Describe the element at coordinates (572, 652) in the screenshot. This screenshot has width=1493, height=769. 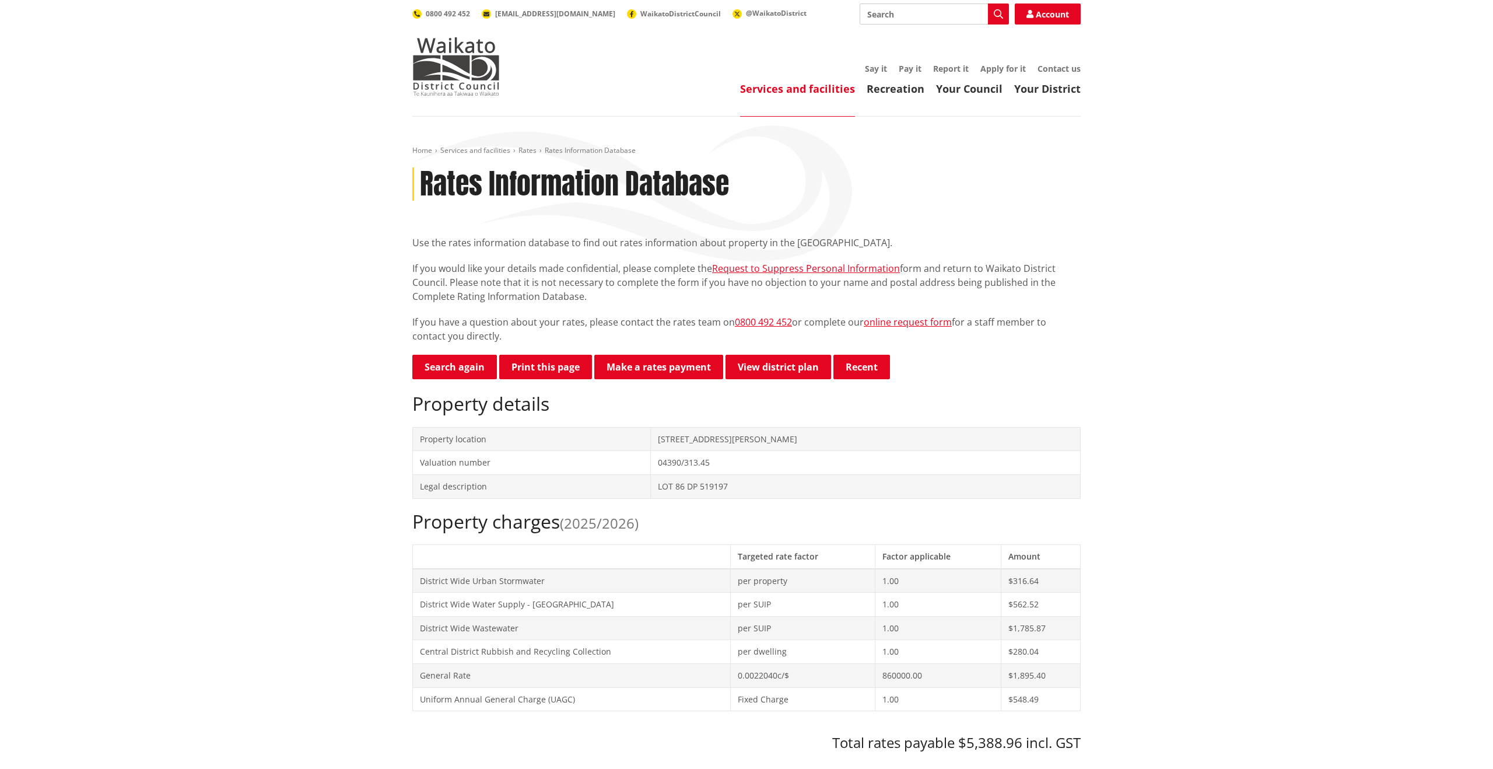
I see `td: Central District Rubbish and Recycling Collection` at that location.